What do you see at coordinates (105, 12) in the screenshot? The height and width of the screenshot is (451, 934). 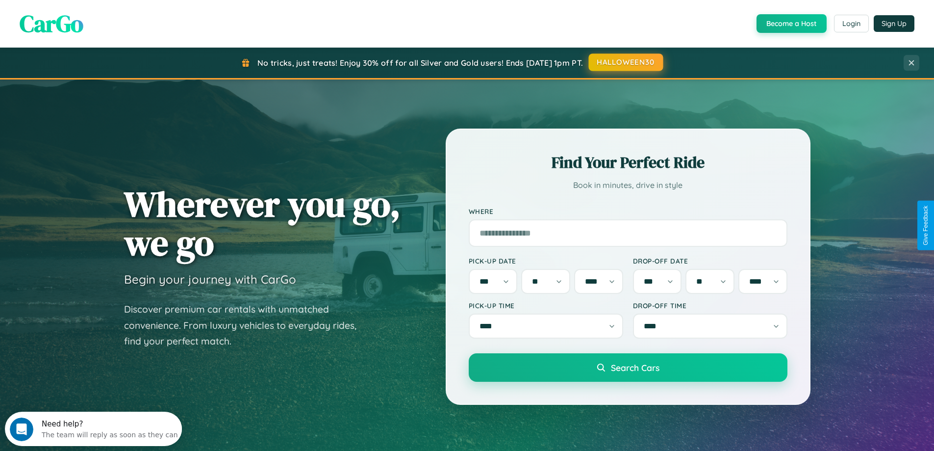 I see `div: Need help?` at bounding box center [105, 12].